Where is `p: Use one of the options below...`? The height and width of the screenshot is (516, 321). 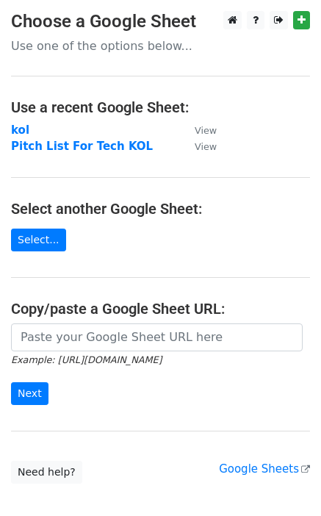 p: Use one of the options below... is located at coordinates (160, 46).